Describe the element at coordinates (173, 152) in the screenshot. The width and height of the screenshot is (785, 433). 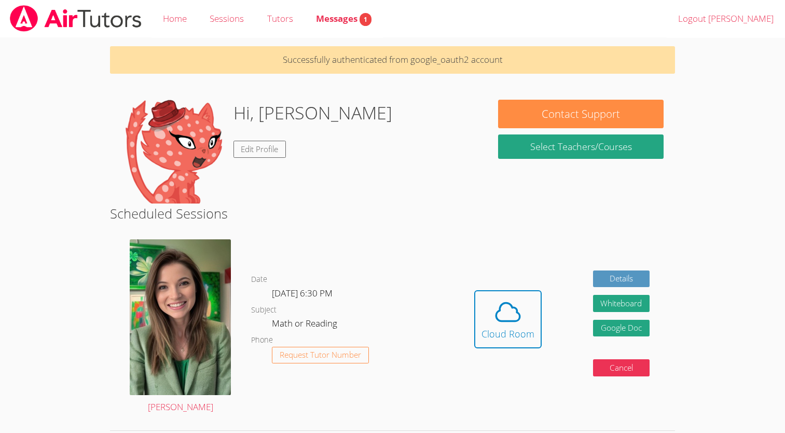
I see `img: default.png` at that location.